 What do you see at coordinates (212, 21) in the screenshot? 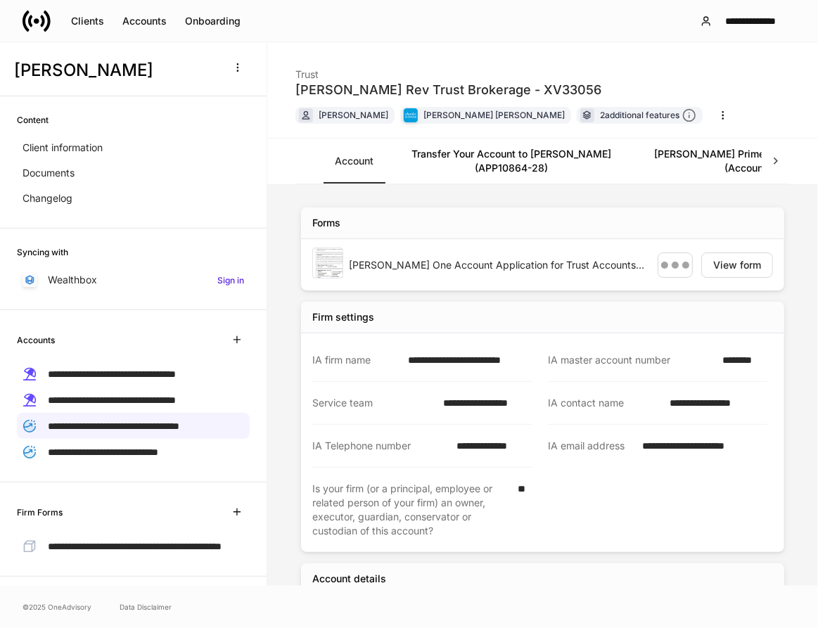
I see `button: Onboarding` at bounding box center [212, 21].